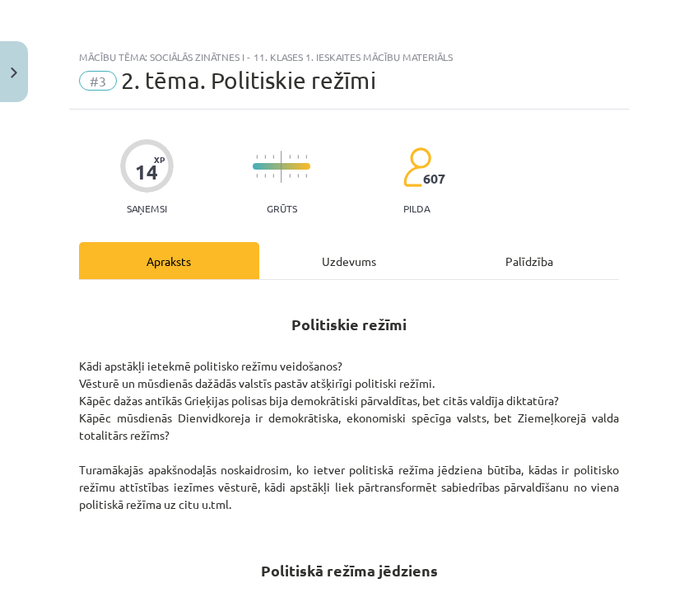  I want to click on img: students-c634bb4e5e11cddfef0936a35e636f08e4e9abd3cc4e673bd6f9a4125e45ecb1.svg, so click(416, 167).